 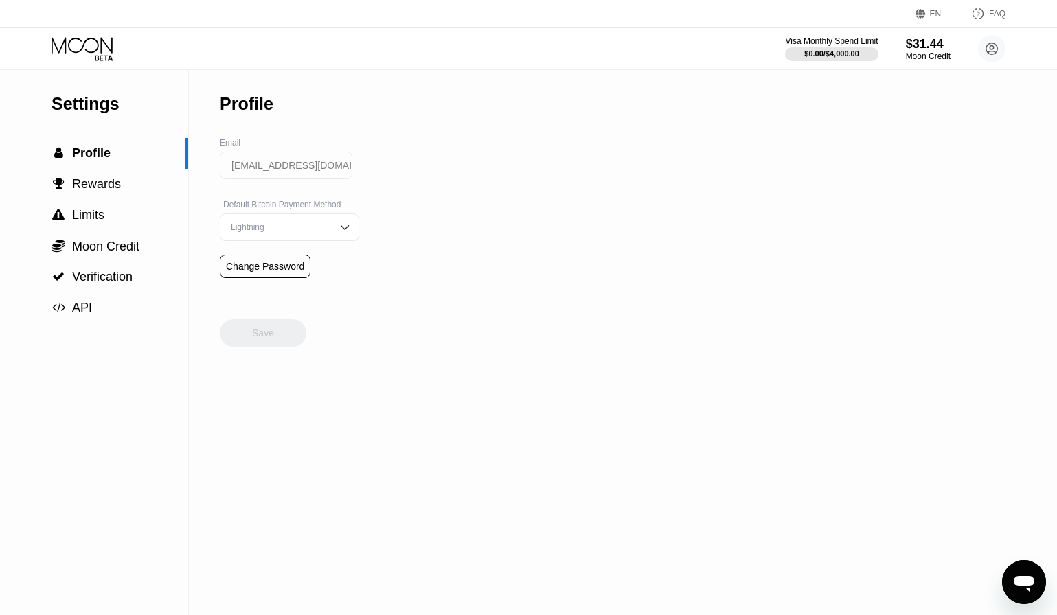 I want to click on span: Profile, so click(x=91, y=153).